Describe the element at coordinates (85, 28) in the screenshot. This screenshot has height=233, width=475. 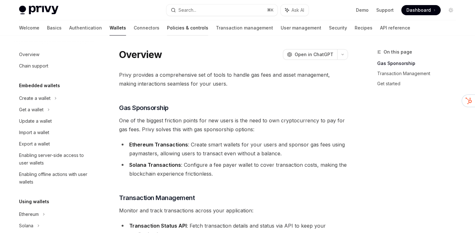
I see `a: Authentication` at that location.